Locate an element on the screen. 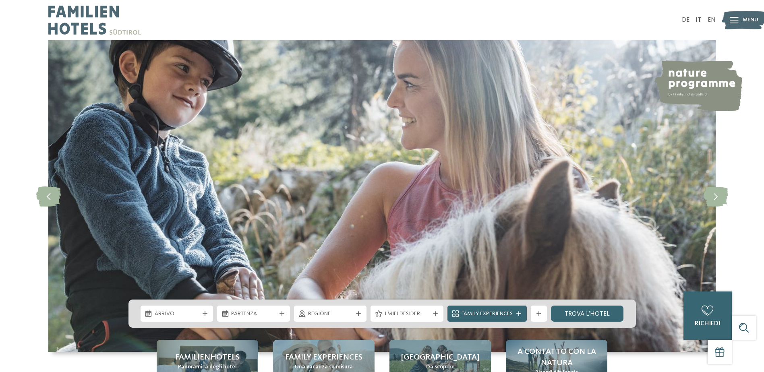 The height and width of the screenshot is (372, 764). span: Arrivo is located at coordinates (177, 314).